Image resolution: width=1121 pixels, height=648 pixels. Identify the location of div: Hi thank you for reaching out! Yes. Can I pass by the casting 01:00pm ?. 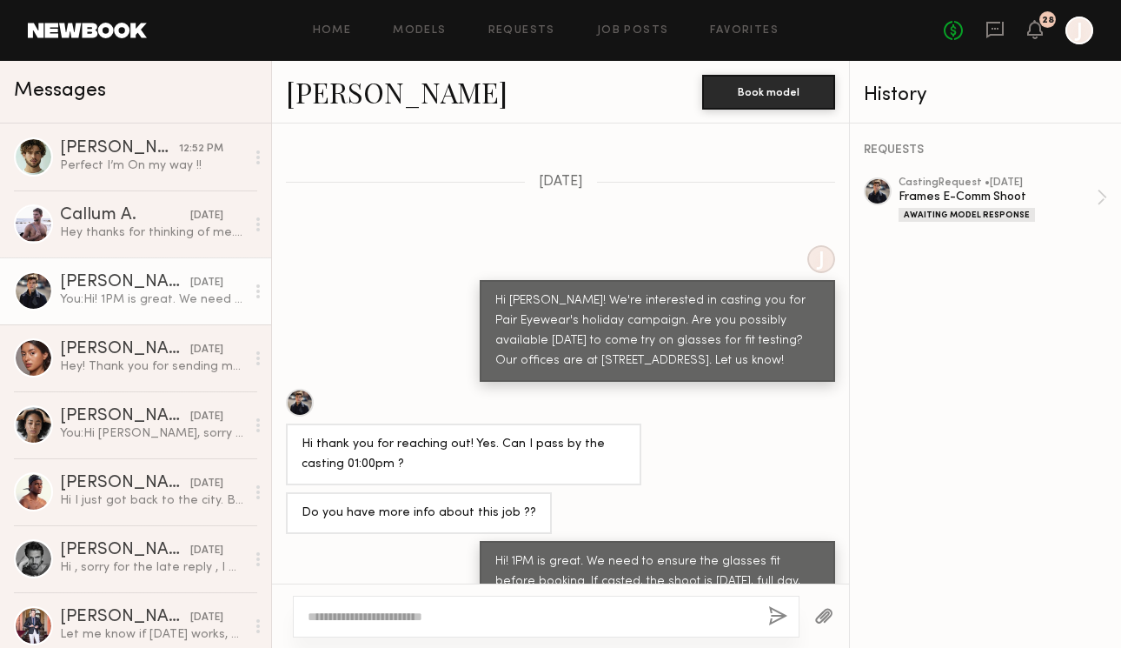
(463, 455).